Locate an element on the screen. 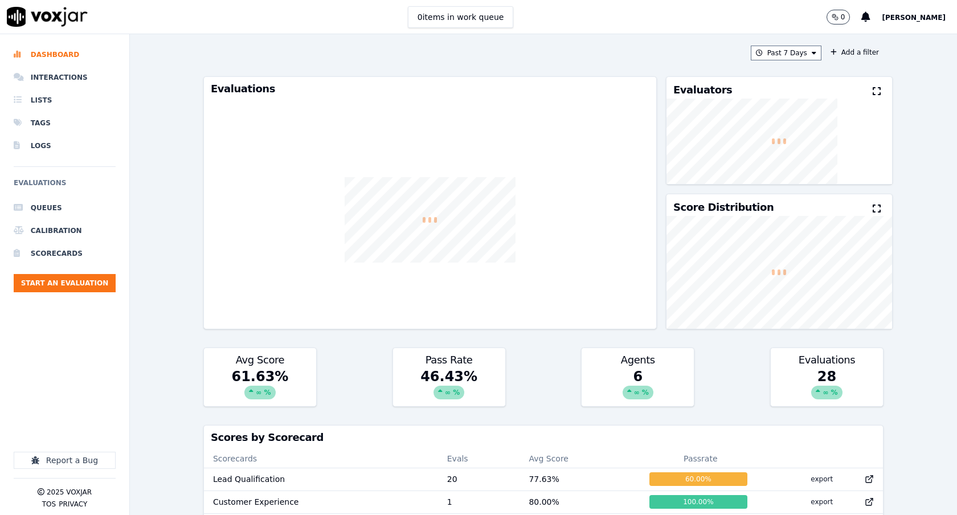 This screenshot has width=957, height=515. li: Tags is located at coordinates (64, 123).